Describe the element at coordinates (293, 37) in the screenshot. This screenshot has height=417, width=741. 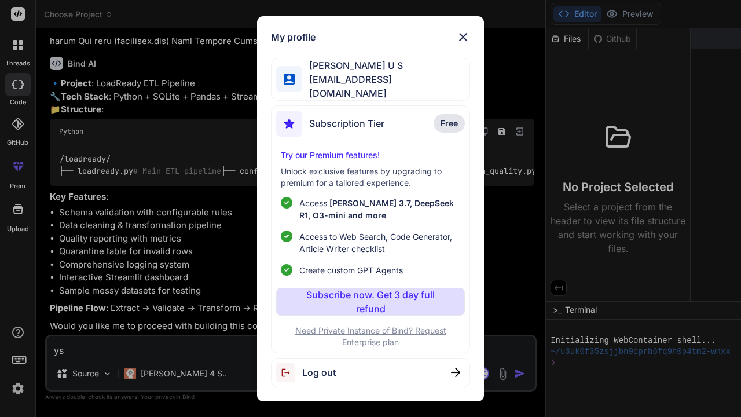
I see `h1: My profile` at that location.